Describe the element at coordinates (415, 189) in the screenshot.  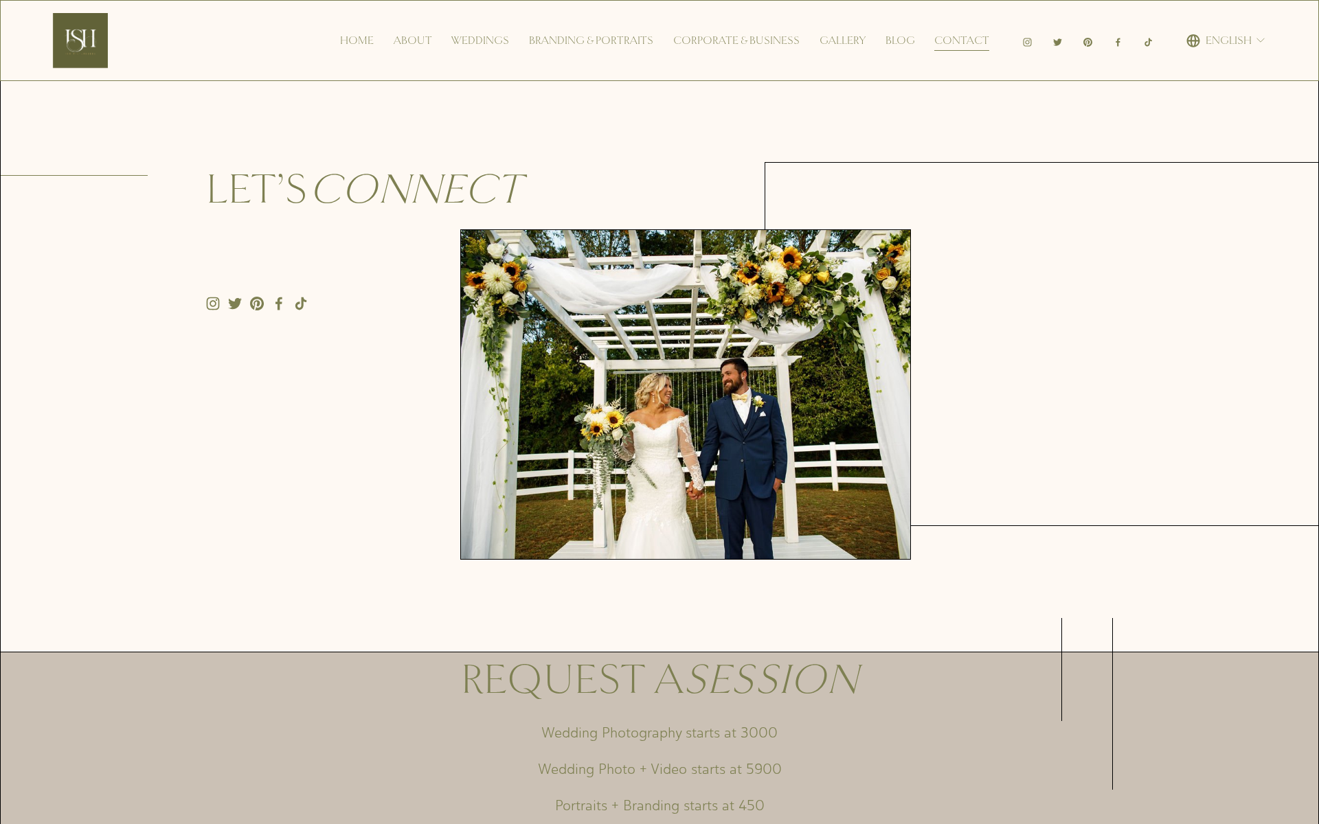
I see `em: connect` at that location.